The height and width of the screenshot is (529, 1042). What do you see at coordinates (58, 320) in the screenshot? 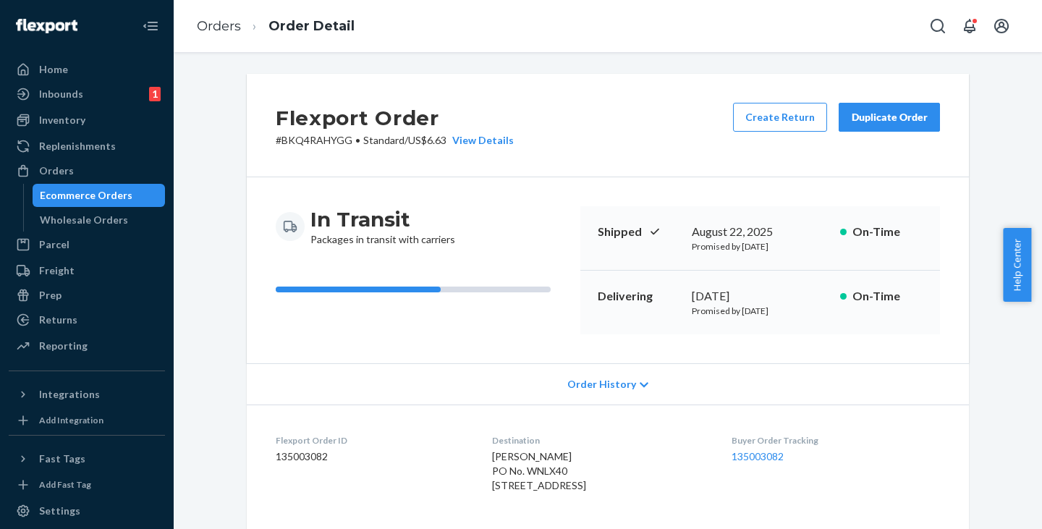
I see `div: Returns` at bounding box center [58, 320].